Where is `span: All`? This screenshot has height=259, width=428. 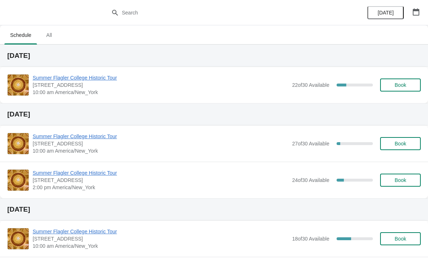
span: All is located at coordinates (49, 35).